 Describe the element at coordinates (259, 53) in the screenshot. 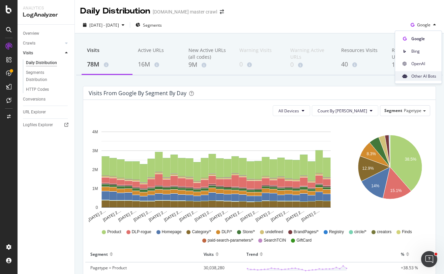

I see `div: Warning Visits` at that location.